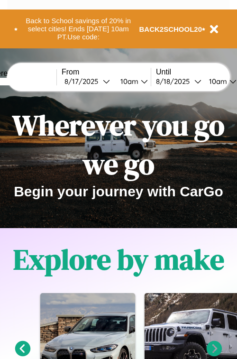 This screenshot has width=237, height=359. Describe the element at coordinates (106, 72) in the screenshot. I see `label: From` at that location.